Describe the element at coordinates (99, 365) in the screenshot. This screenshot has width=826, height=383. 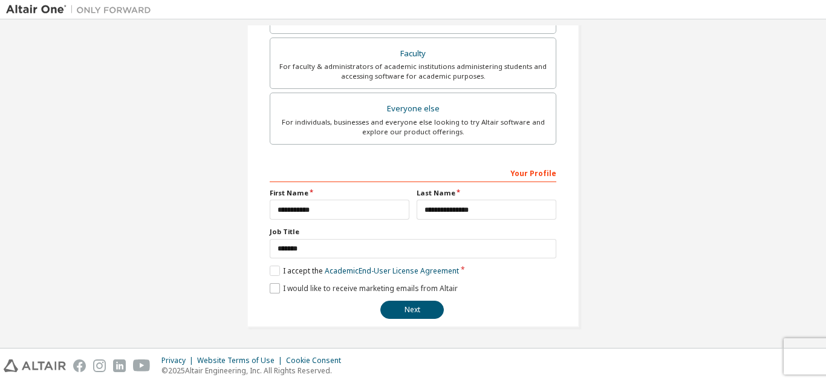
I see `img: instagram.svg` at that location.